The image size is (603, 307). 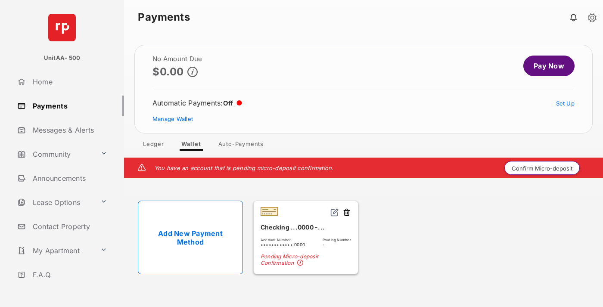 What do you see at coordinates (283, 245) in the screenshot?
I see `span: •••••••••••• 0000` at bounding box center [283, 245].